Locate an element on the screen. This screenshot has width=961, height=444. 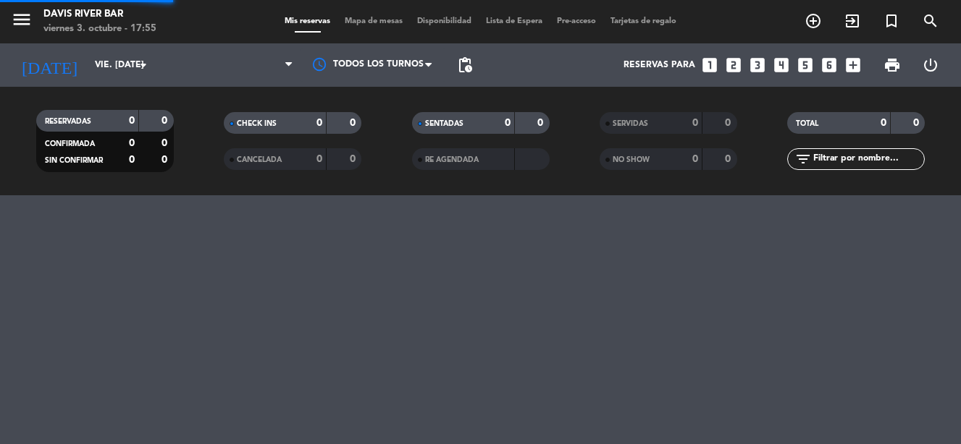
span: Pre-acceso is located at coordinates (576, 21).